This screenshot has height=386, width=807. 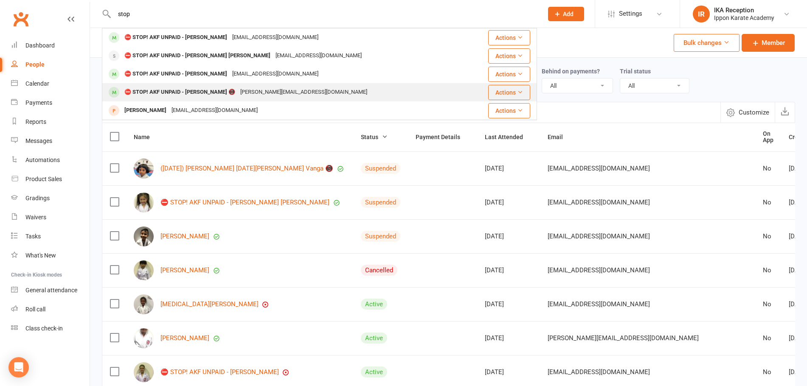 I want to click on img: Kent, so click(x=144, y=271).